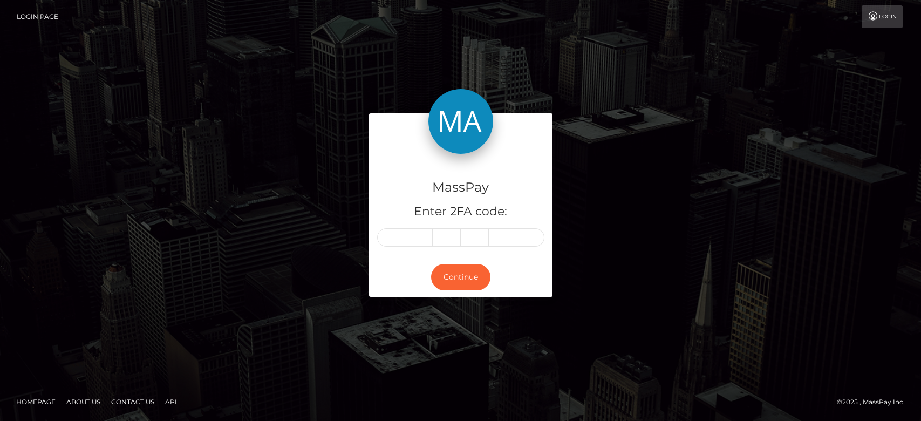  I want to click on a: Homepage, so click(36, 401).